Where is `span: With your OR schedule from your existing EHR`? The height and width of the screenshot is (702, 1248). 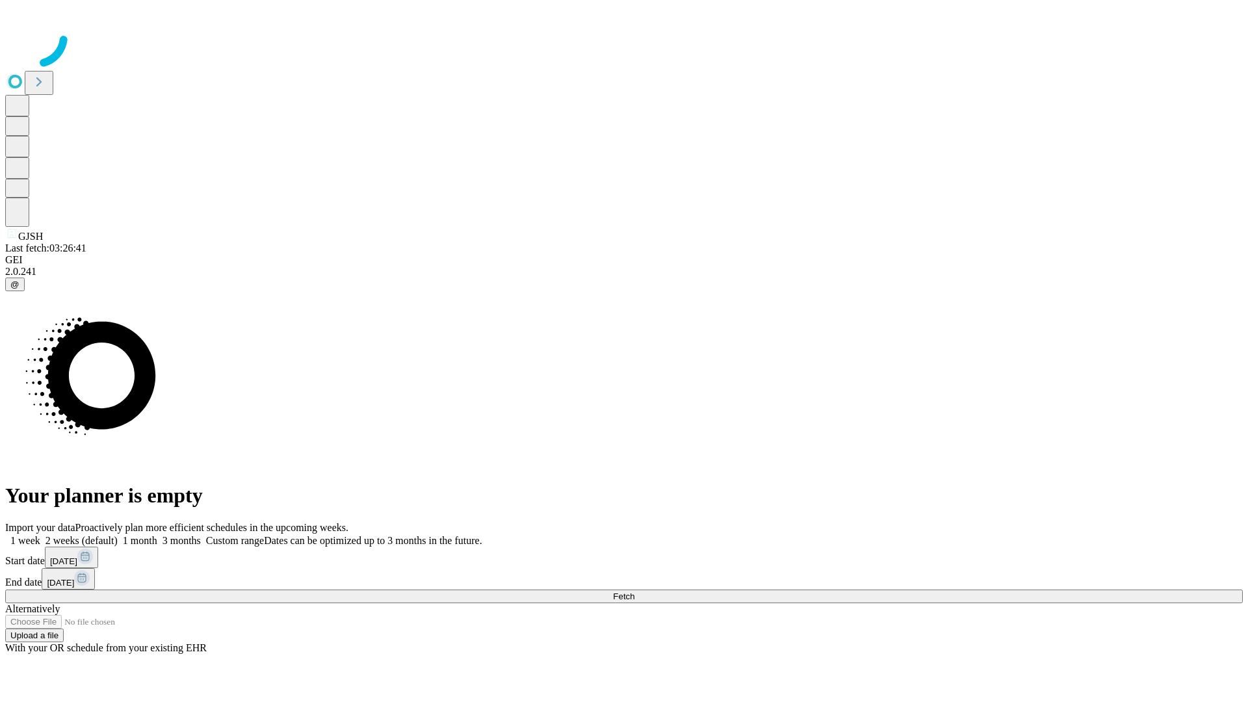 span: With your OR schedule from your existing EHR is located at coordinates (106, 647).